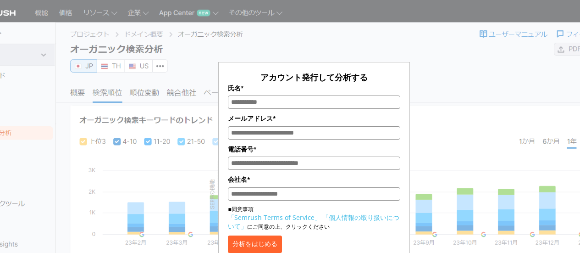 Image resolution: width=580 pixels, height=253 pixels. Describe the element at coordinates (274, 217) in the screenshot. I see `a: 「Semrush Terms of Service」` at that location.